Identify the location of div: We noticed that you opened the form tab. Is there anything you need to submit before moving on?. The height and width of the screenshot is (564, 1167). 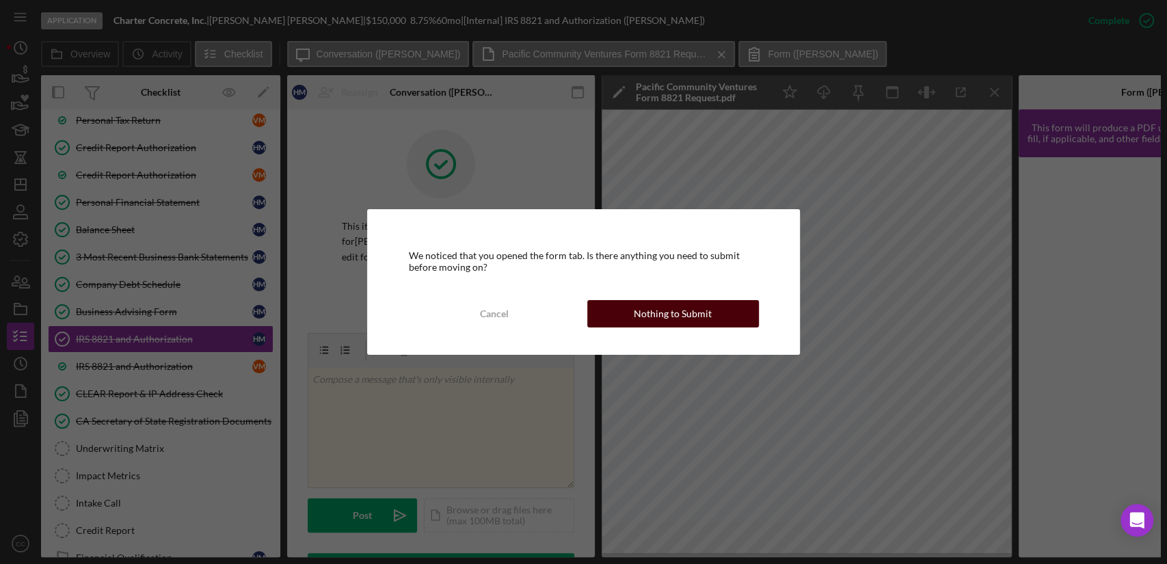
(583, 261).